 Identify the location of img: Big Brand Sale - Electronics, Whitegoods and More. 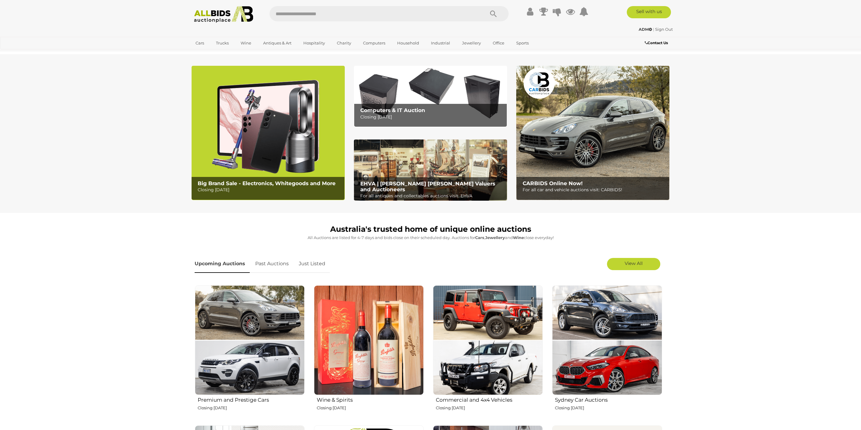
(268, 133).